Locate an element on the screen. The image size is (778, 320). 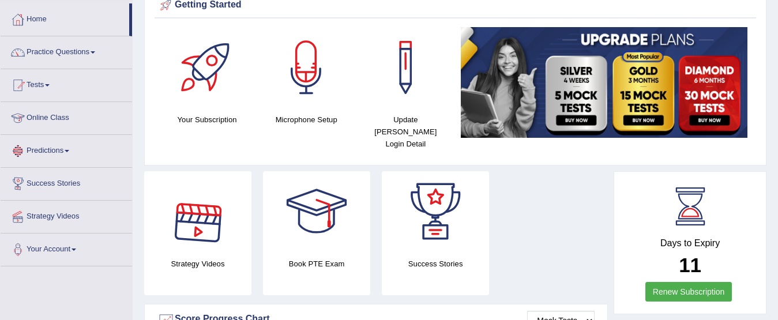
h4: Strategy Videos is located at coordinates (198, 264).